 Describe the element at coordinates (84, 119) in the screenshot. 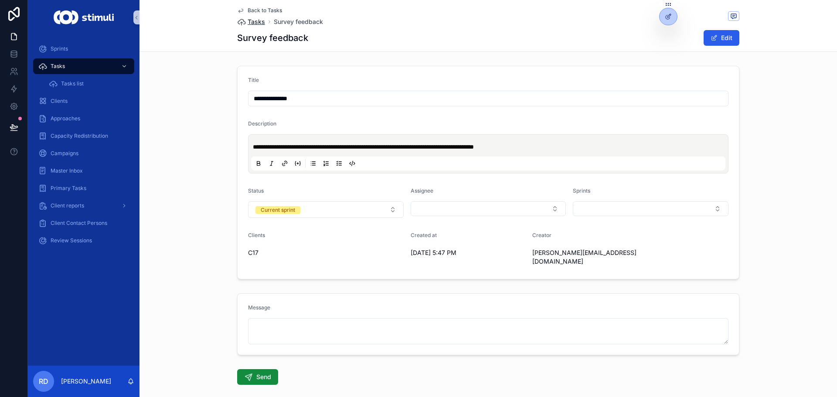

I see `a: Approaches` at that location.